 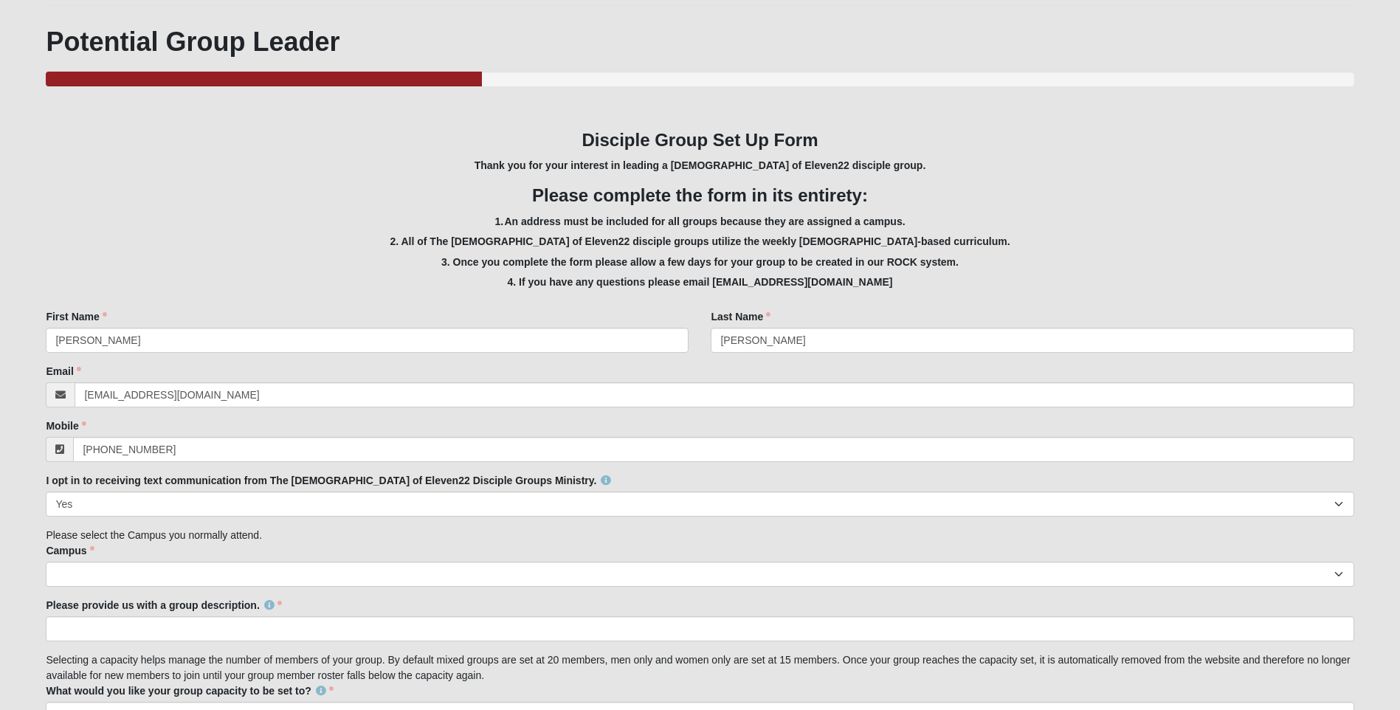 I want to click on label: Email, so click(x=63, y=371).